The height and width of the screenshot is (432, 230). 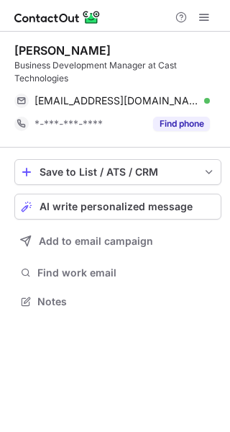 I want to click on span: Notes, so click(x=127, y=301).